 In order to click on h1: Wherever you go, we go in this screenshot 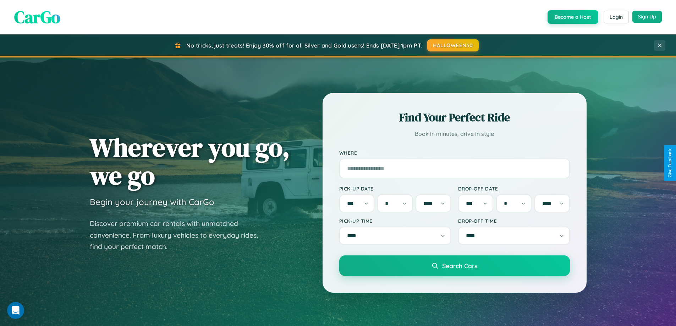, I will do `click(190, 162)`.